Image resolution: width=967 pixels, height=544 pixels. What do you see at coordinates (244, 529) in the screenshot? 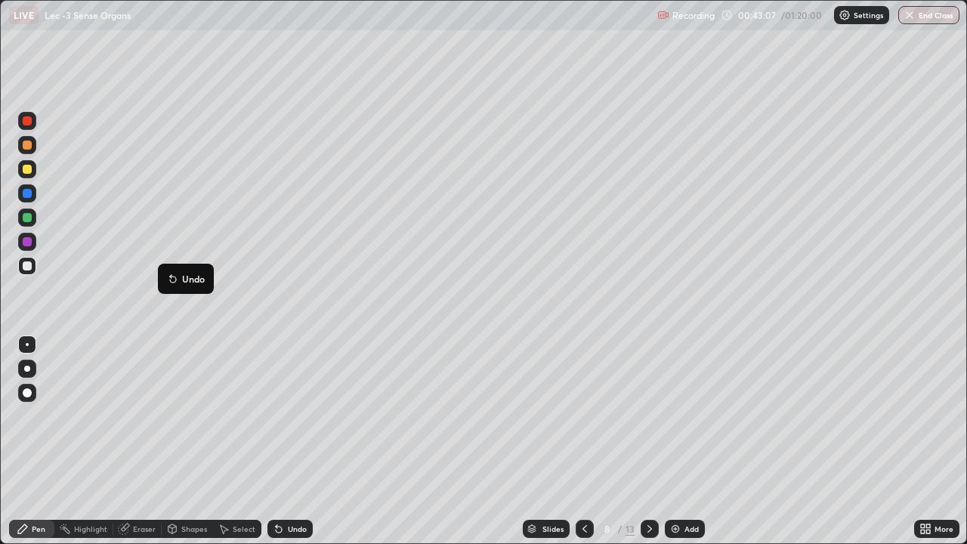
I see `div: Select` at bounding box center [244, 529].